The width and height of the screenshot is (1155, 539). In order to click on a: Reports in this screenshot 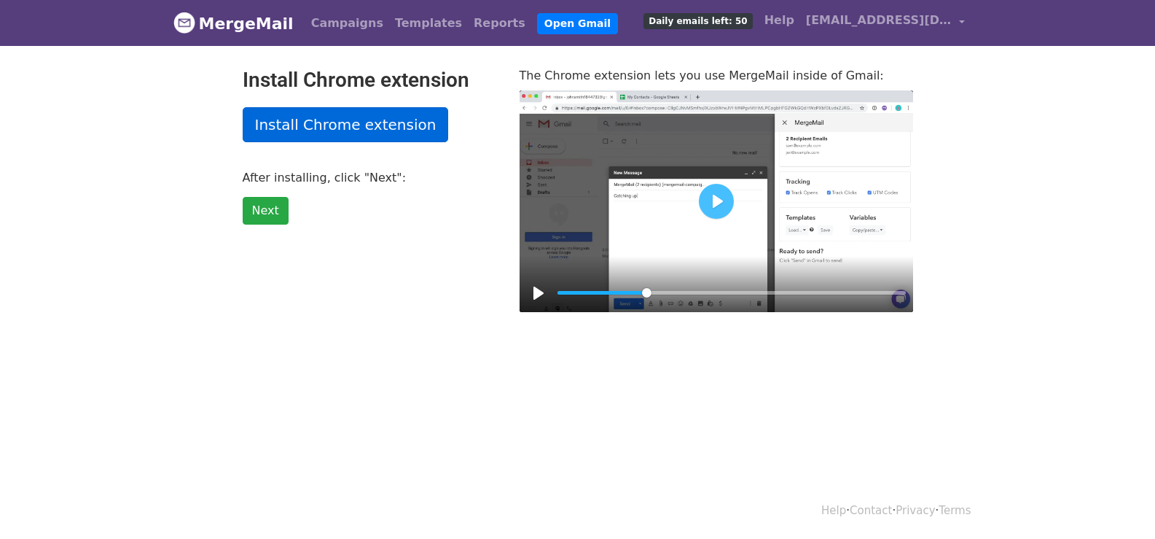, I will do `click(499, 23)`.